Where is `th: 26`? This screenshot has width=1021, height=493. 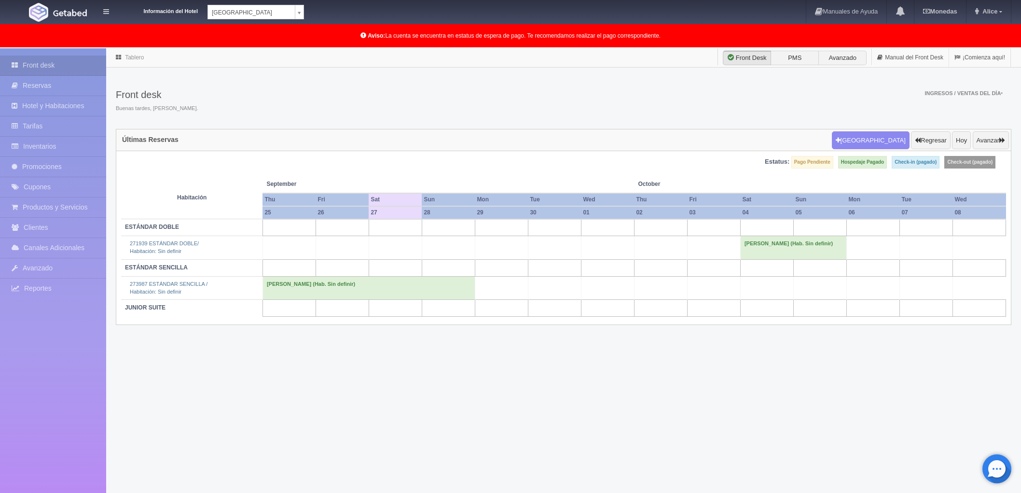 th: 26 is located at coordinates (342, 212).